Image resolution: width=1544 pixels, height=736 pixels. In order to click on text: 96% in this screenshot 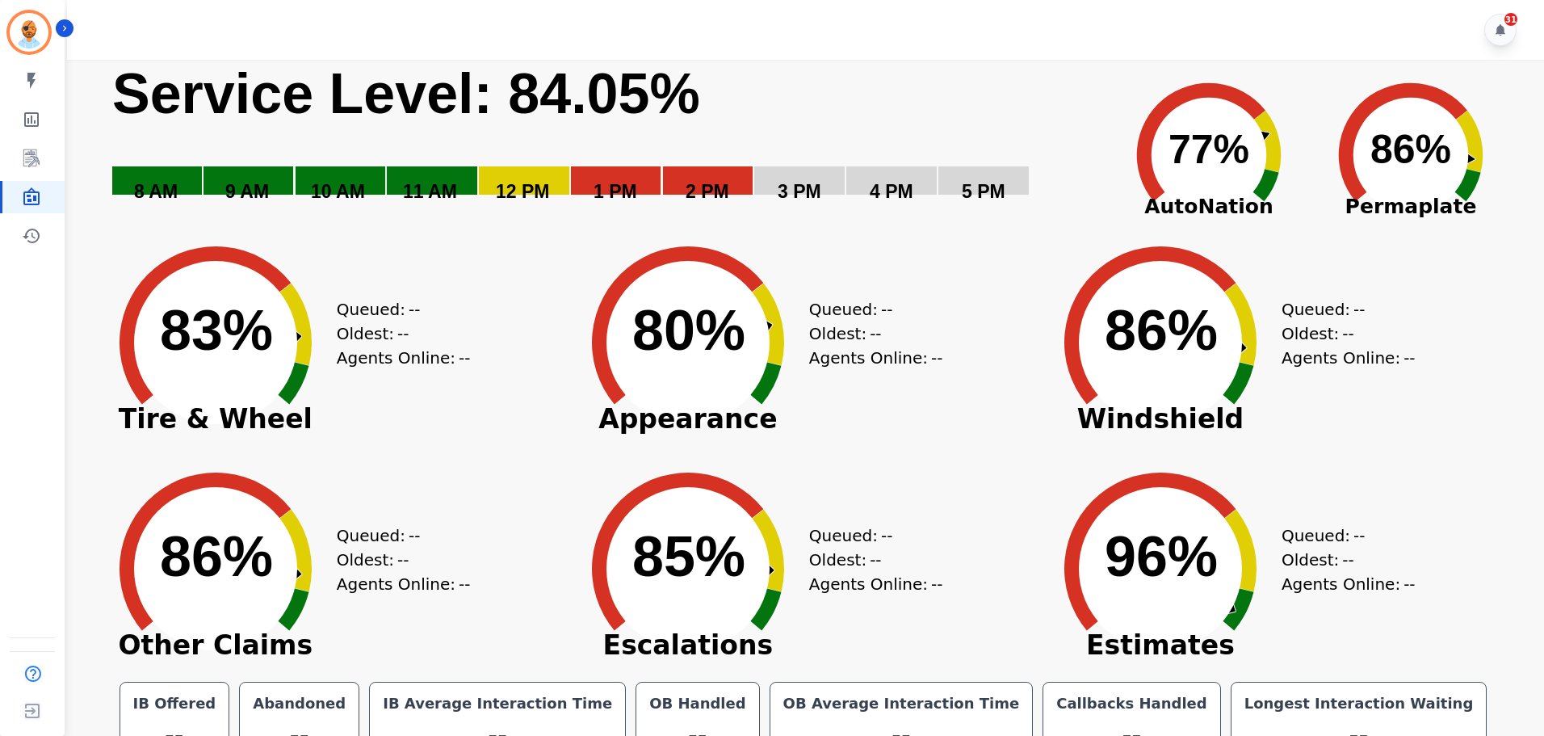, I will do `click(1161, 556)`.